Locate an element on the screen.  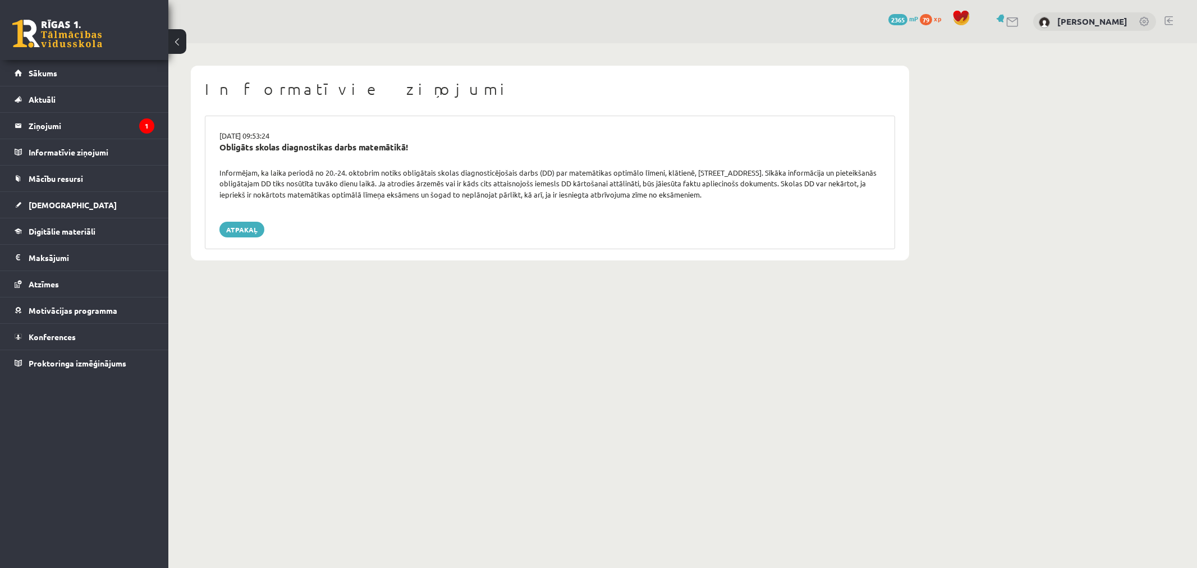
a: Konferences is located at coordinates (84, 337).